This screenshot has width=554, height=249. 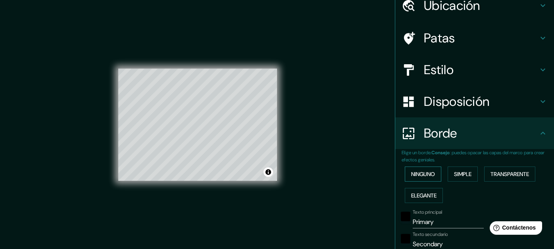 What do you see at coordinates (475, 70) in the screenshot?
I see `div: Estilo` at bounding box center [475, 70].